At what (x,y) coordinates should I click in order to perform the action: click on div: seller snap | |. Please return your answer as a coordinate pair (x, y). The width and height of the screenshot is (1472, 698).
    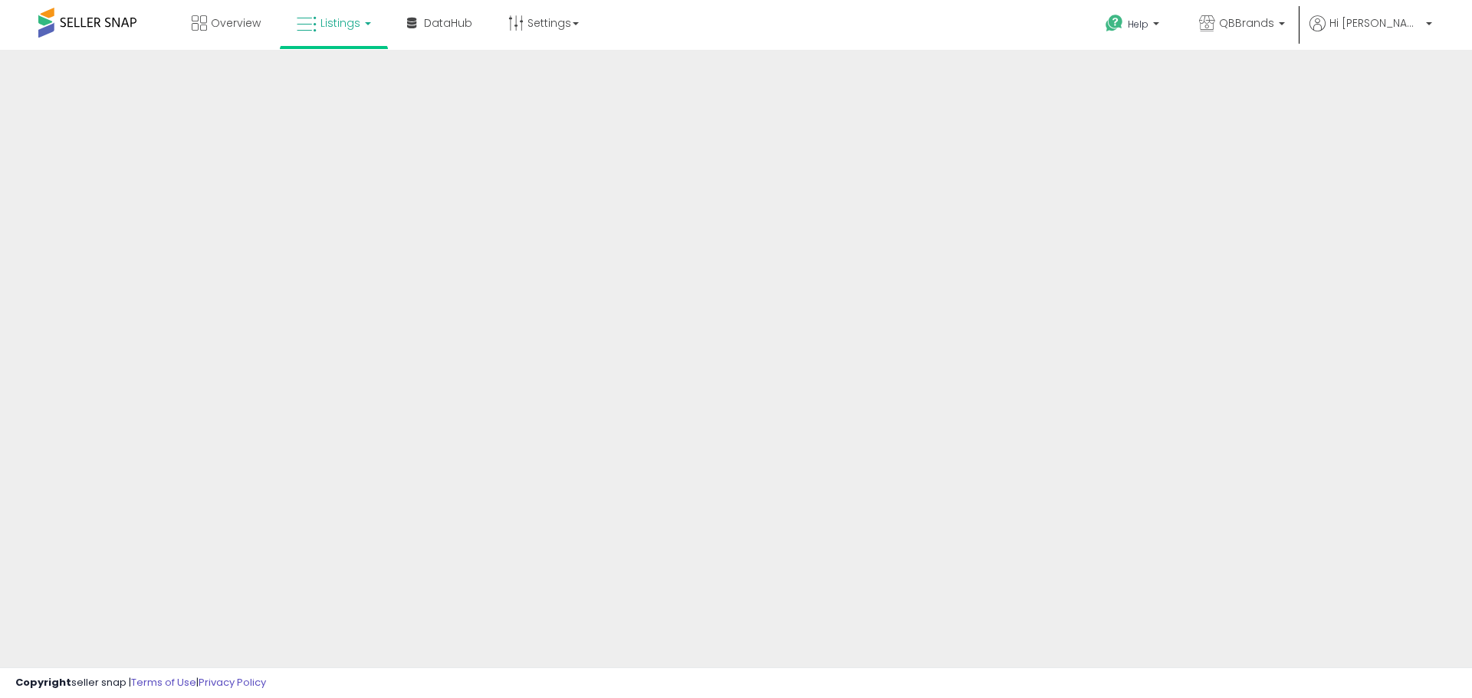
    Looking at the image, I should click on (140, 683).